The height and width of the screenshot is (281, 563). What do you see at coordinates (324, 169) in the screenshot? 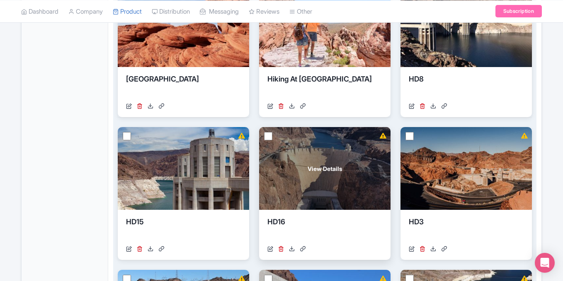
I see `a: View Details` at bounding box center [324, 169].